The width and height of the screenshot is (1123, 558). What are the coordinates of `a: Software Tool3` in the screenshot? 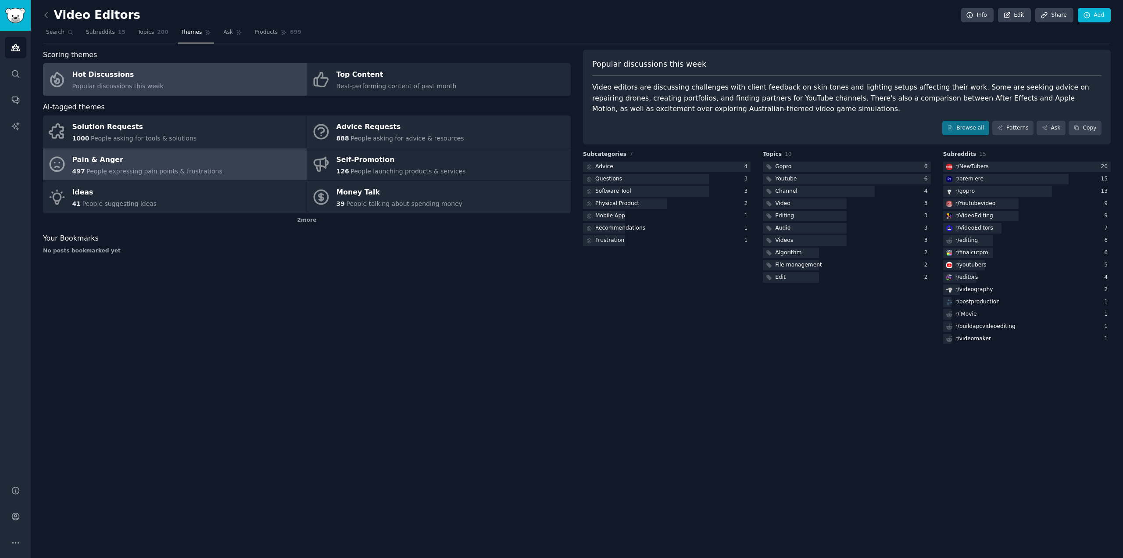 It's located at (667, 191).